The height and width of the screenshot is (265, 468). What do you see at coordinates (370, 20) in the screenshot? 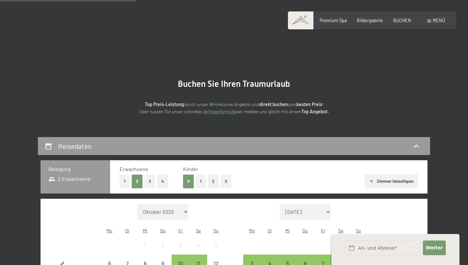
I see `a: Bildergalerie` at bounding box center [370, 20].